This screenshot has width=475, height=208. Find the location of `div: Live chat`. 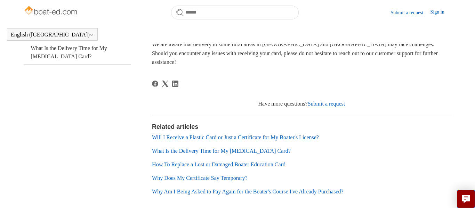

div: Live chat is located at coordinates (466, 199).